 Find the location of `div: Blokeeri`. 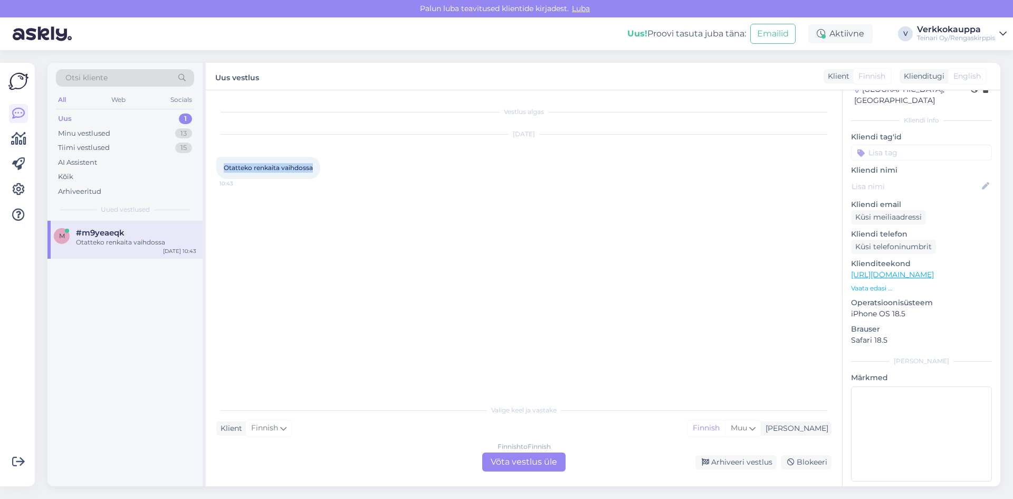

div: Blokeeri is located at coordinates (806, 462).